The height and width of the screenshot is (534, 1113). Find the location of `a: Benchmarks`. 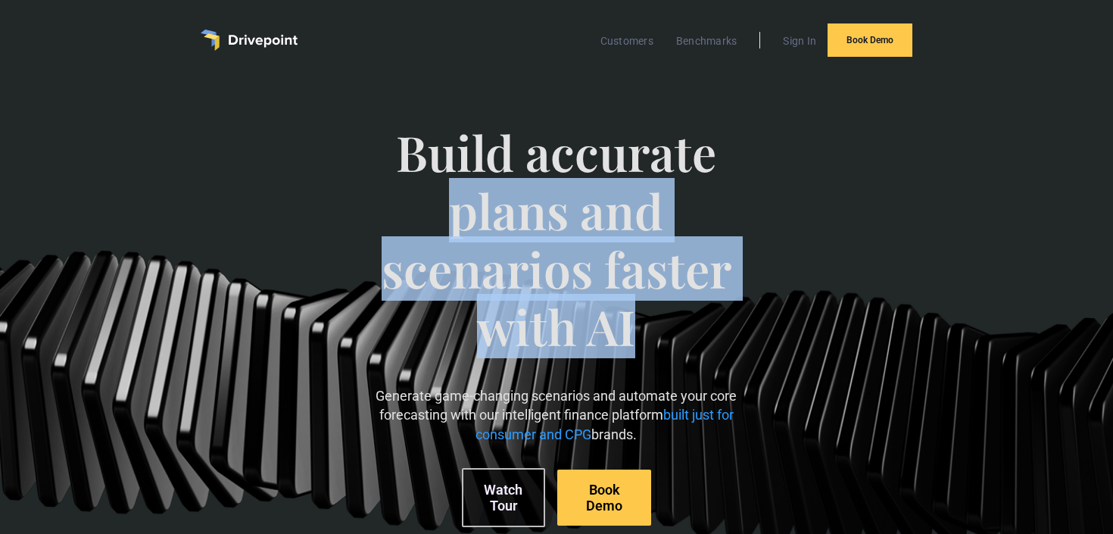

a: Benchmarks is located at coordinates (706, 41).